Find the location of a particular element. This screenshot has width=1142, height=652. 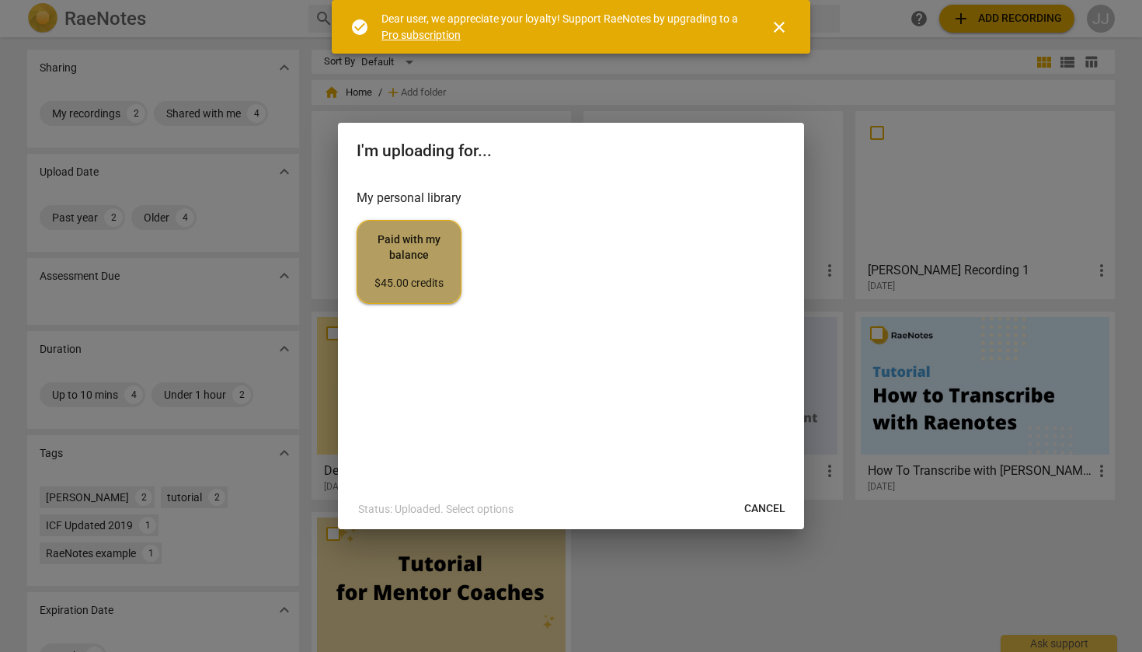

div: Dear user, we appreciate your loyalty! Support RaeNotes by upgrading to a is located at coordinates (562, 26).